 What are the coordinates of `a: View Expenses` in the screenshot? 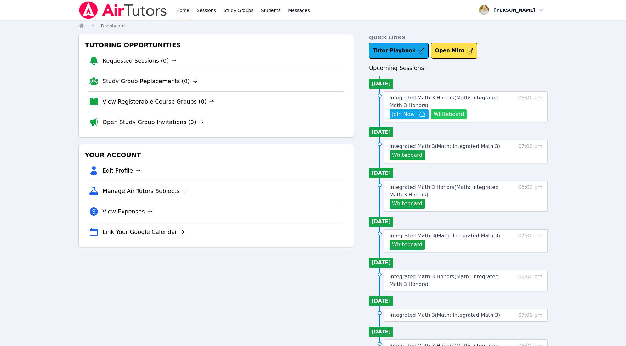 It's located at (127, 211).